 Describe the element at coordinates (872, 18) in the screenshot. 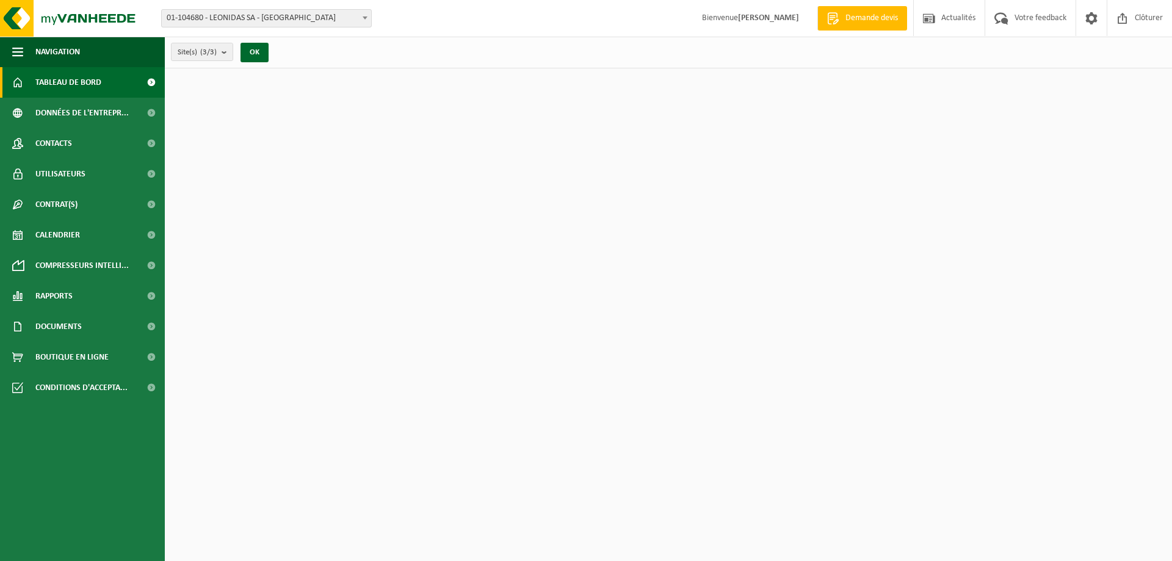

I see `span: Demande devis` at that location.